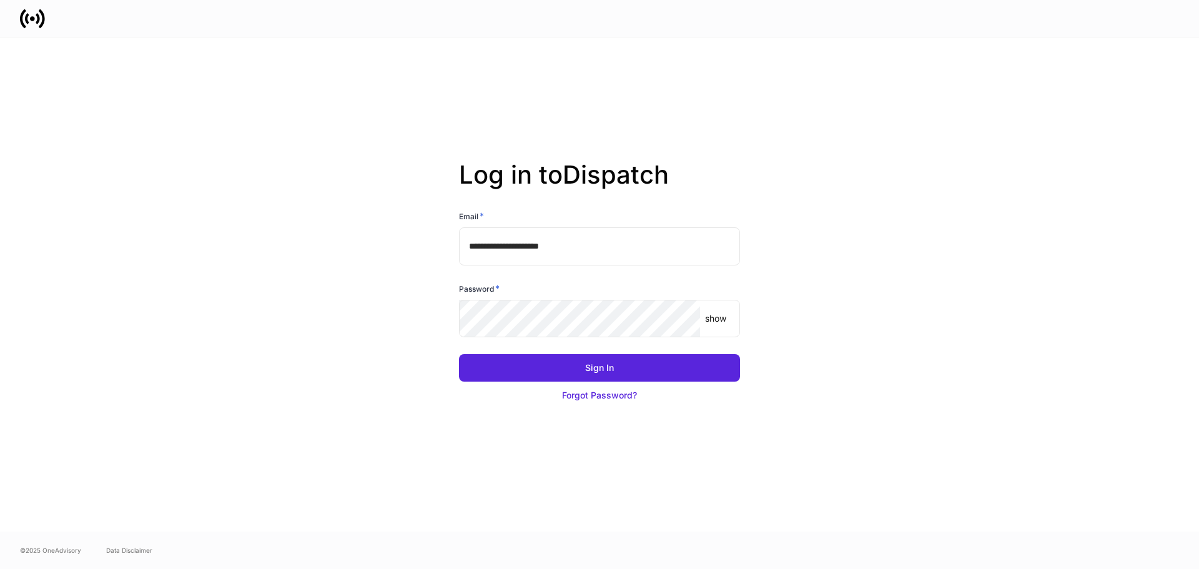  What do you see at coordinates (599, 395) in the screenshot?
I see `div: Forgot Password?` at bounding box center [599, 395].